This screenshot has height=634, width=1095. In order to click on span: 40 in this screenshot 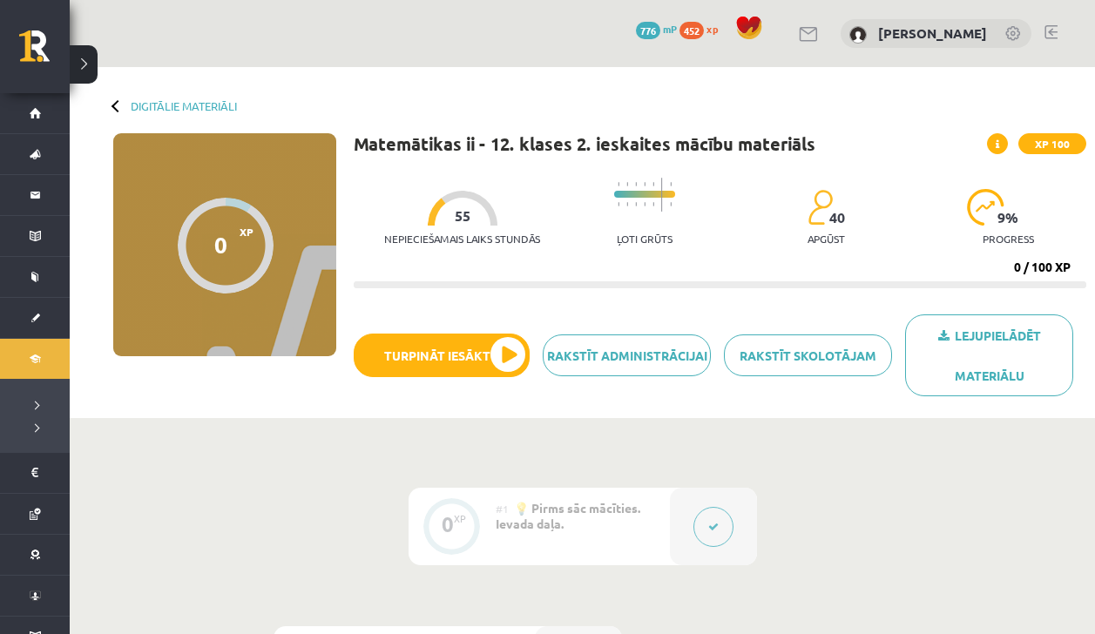, I will do `click(837, 218)`.